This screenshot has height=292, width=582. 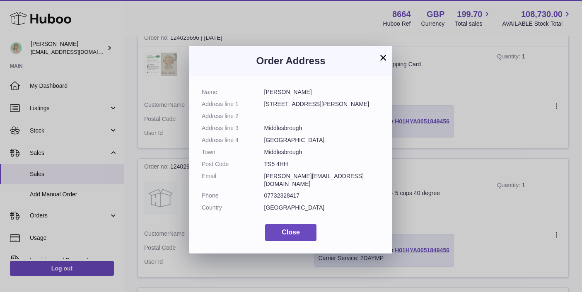 What do you see at coordinates (291, 232) in the screenshot?
I see `span: Close` at bounding box center [291, 232].